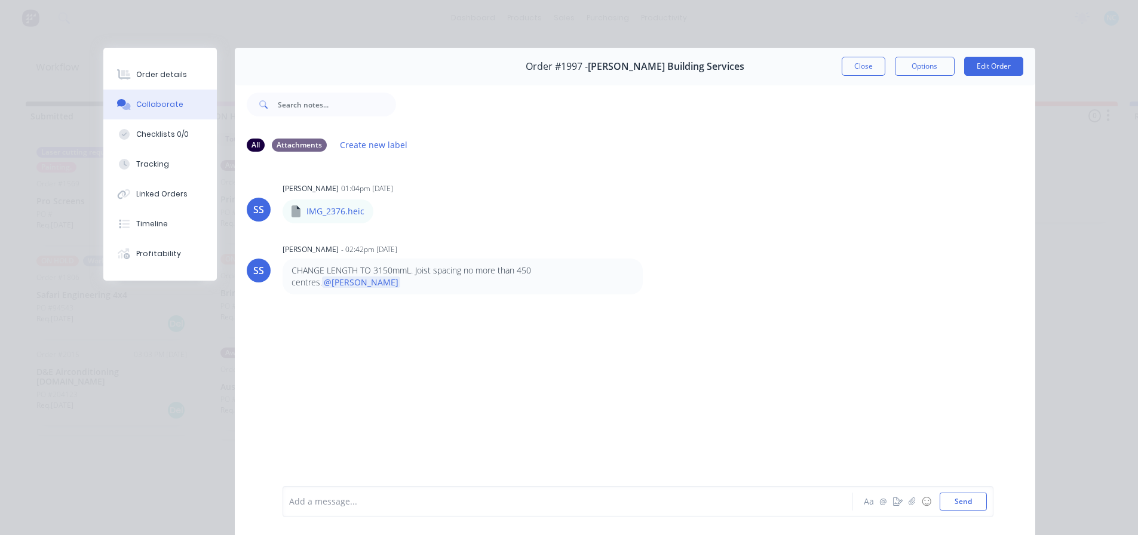 The height and width of the screenshot is (535, 1138). I want to click on button: Order details, so click(160, 75).